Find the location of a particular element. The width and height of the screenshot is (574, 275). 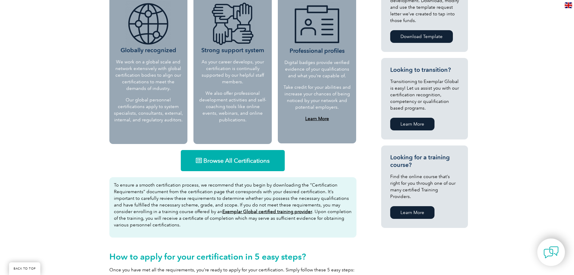

p: Our global personnel certifications apply to system specialists, consultants, external, internal,... is located at coordinates (149, 110).